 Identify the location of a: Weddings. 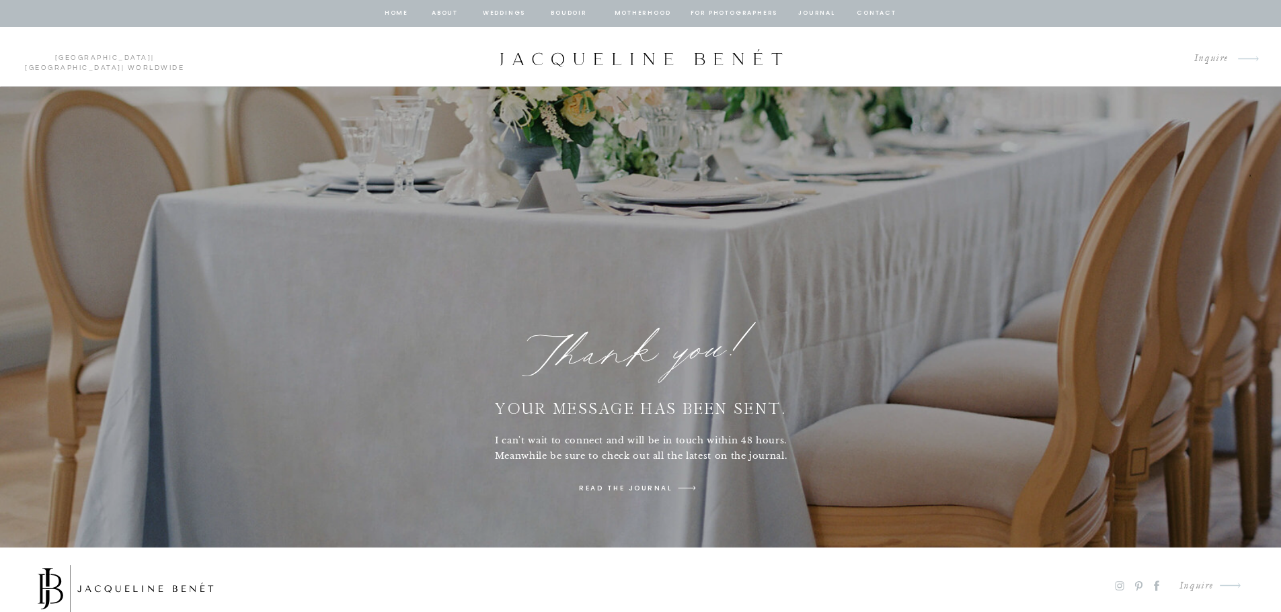
(504, 13).